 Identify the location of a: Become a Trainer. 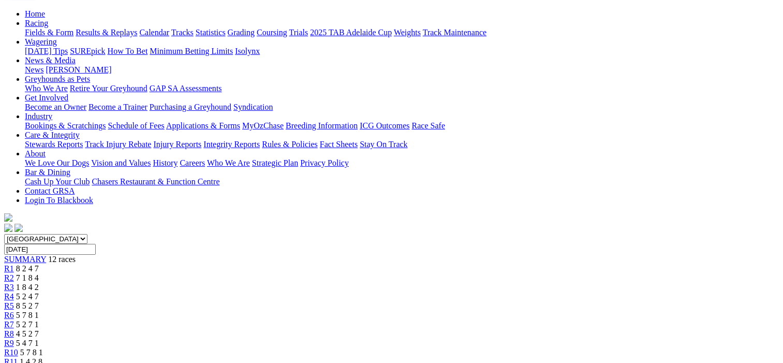
(118, 107).